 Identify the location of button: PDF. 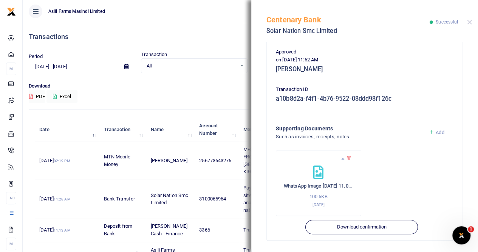
(37, 96).